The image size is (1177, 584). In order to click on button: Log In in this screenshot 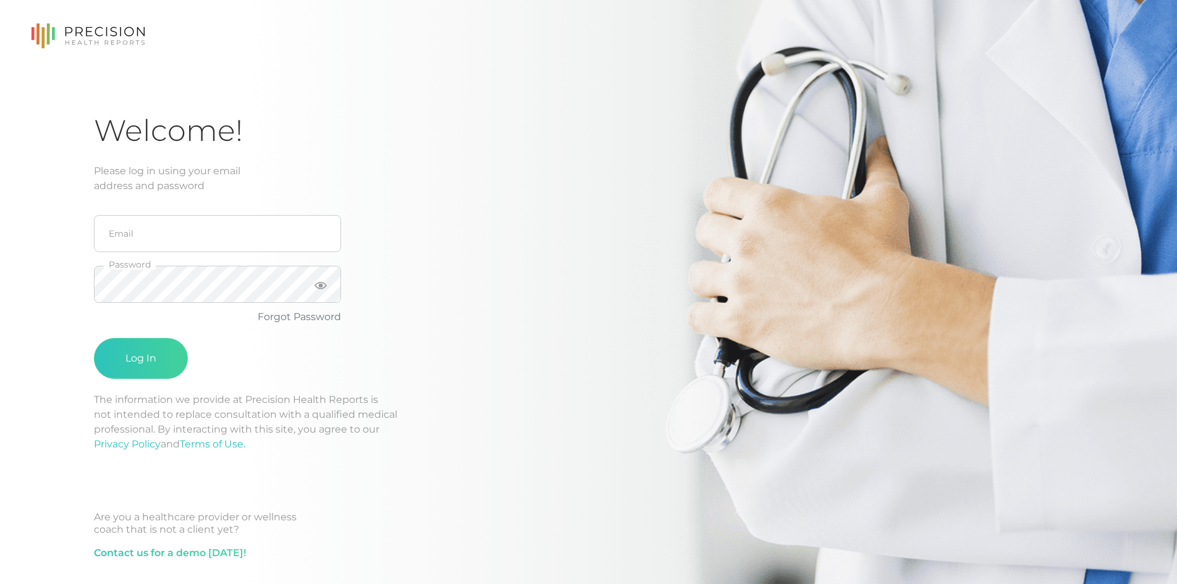, I will do `click(141, 358)`.